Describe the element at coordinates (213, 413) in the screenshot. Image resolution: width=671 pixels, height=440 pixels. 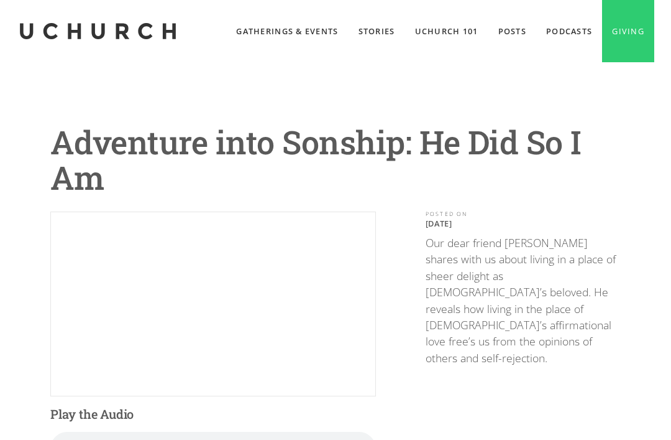
I see `h4: Play the Audio` at that location.